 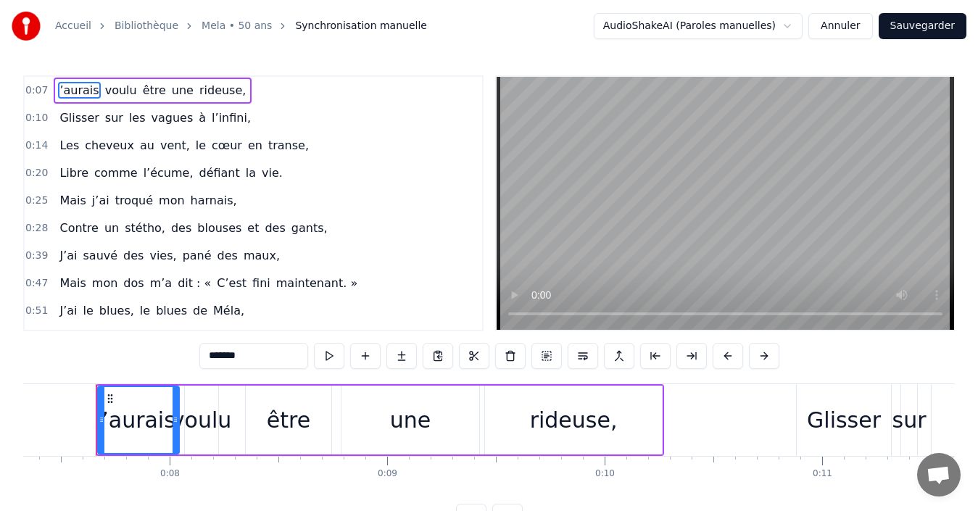 I want to click on span: vies,, so click(x=162, y=255).